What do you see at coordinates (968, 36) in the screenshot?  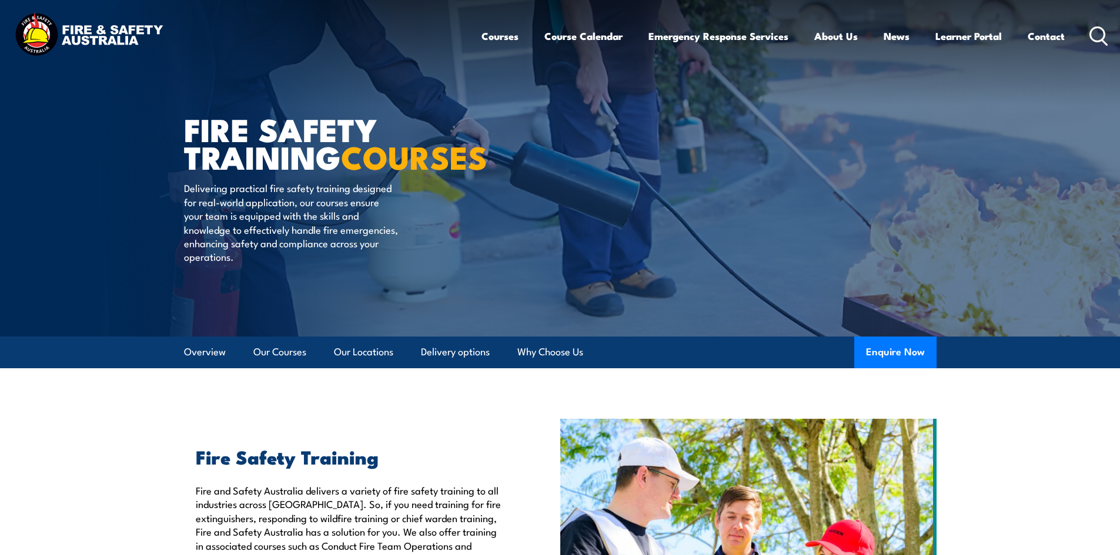 I see `a: Learner Portal` at bounding box center [968, 36].